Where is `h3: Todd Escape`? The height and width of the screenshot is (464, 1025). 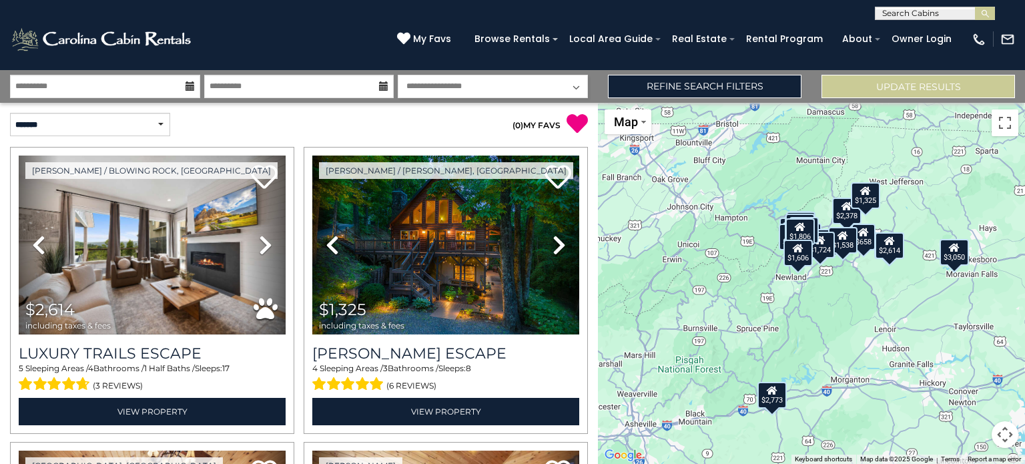
h3: Todd Escape is located at coordinates (446, 353).